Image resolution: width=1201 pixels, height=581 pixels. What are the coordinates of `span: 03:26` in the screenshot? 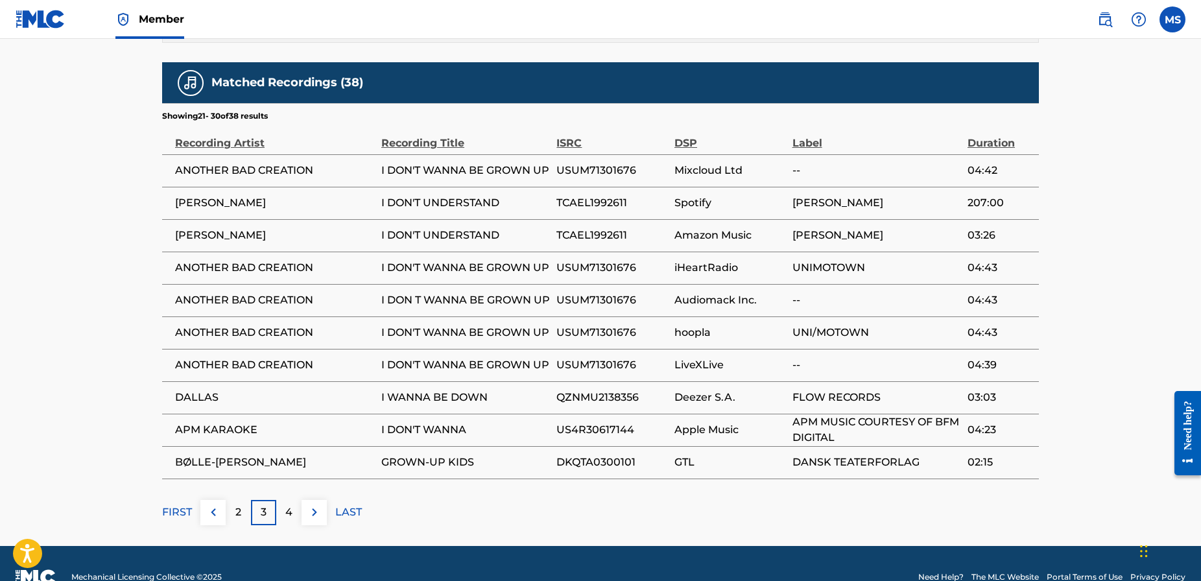 It's located at (1000, 235).